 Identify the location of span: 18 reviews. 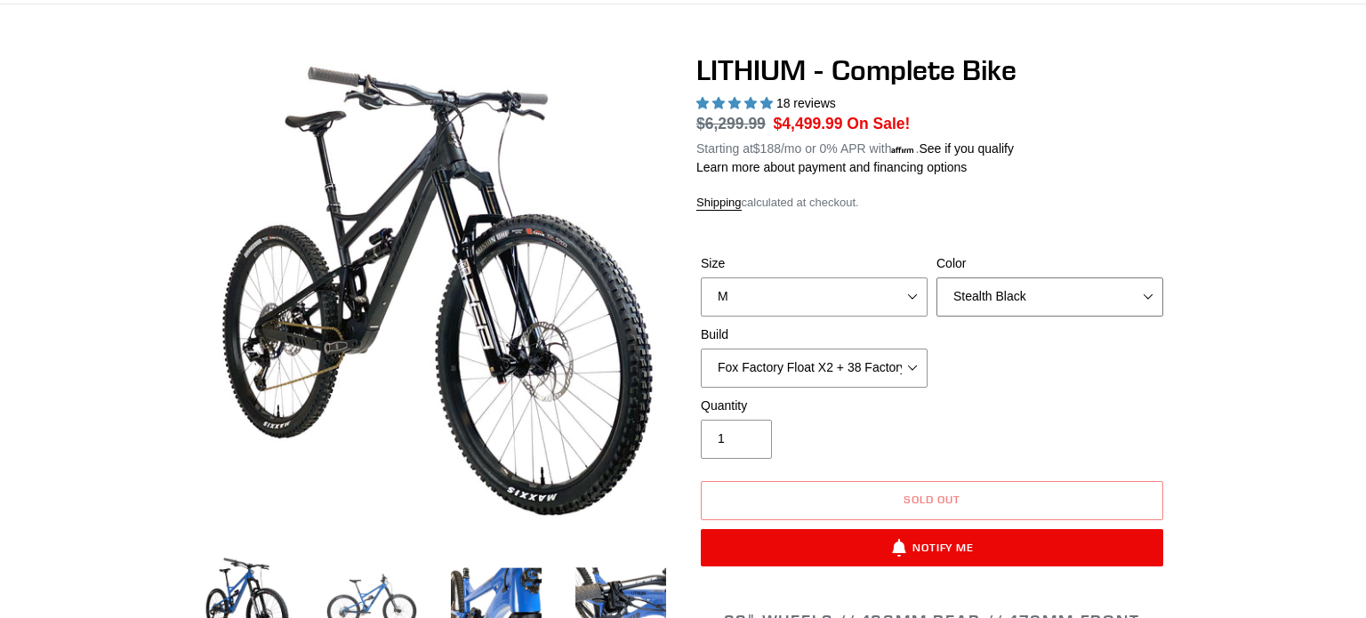
(806, 103).